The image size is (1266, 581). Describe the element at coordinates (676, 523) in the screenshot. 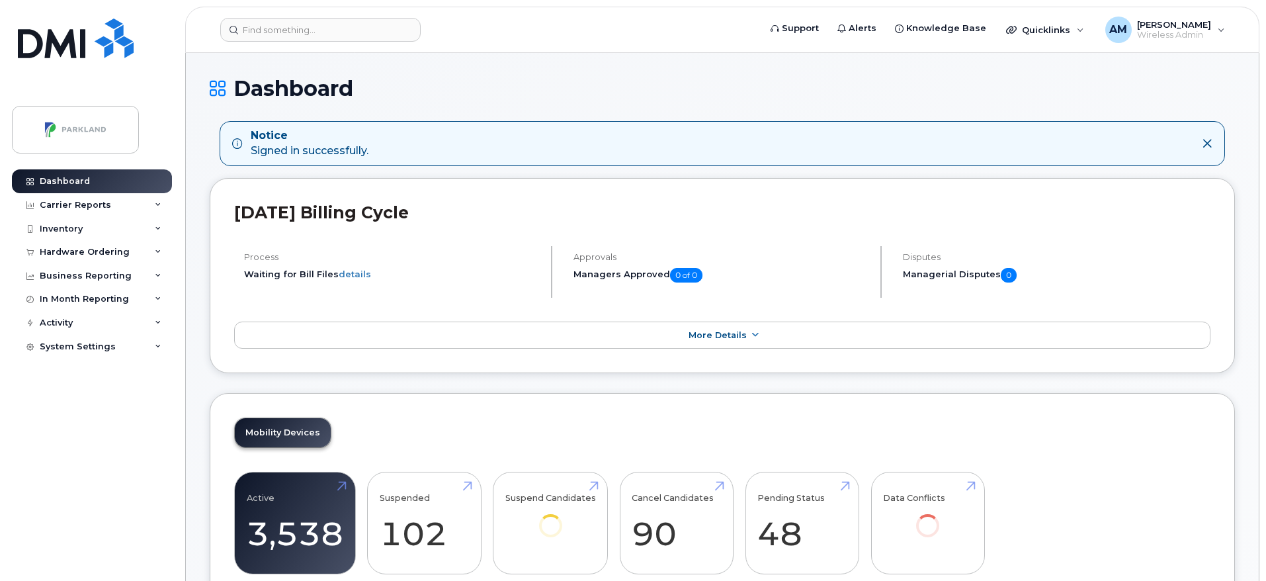

I see `a: Cancel Candidates 90` at that location.